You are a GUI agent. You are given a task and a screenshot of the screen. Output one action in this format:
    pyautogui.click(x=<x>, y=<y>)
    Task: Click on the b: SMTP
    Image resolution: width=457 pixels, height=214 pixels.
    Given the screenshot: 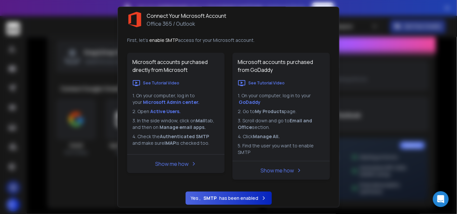 What is the action you would take?
    pyautogui.click(x=210, y=198)
    